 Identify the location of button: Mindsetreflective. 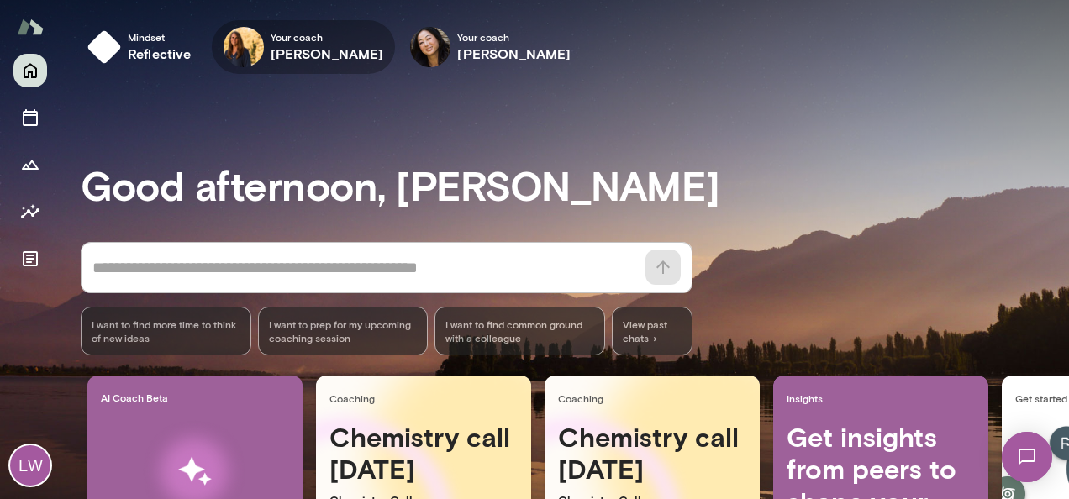
(143, 47).